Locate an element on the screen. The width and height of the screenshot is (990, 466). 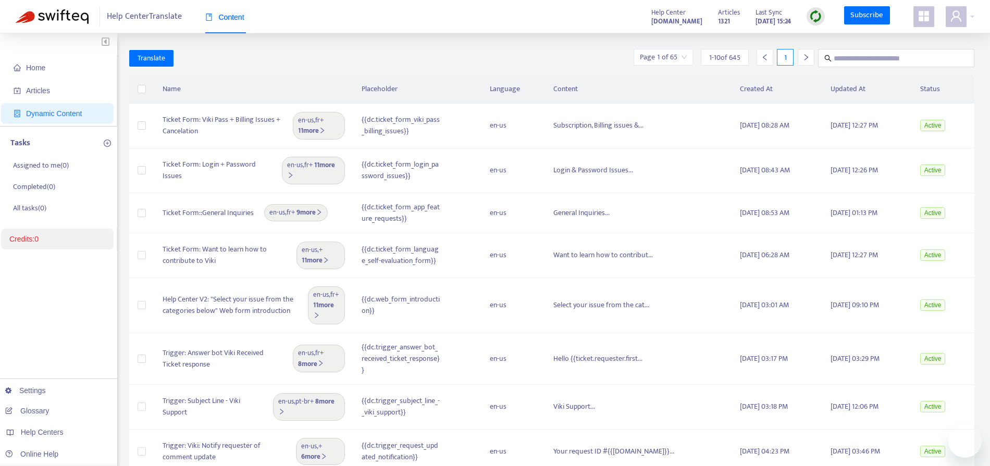
img: sync.dc5367851b00ba804db3.png is located at coordinates (815, 16).